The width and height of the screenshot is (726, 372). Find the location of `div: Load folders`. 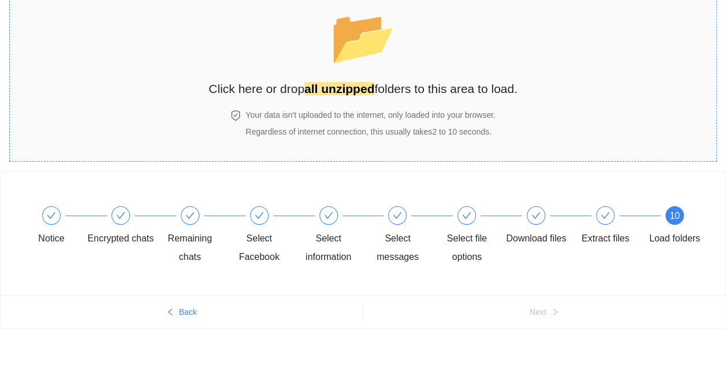

div: Load folders is located at coordinates (675, 239).